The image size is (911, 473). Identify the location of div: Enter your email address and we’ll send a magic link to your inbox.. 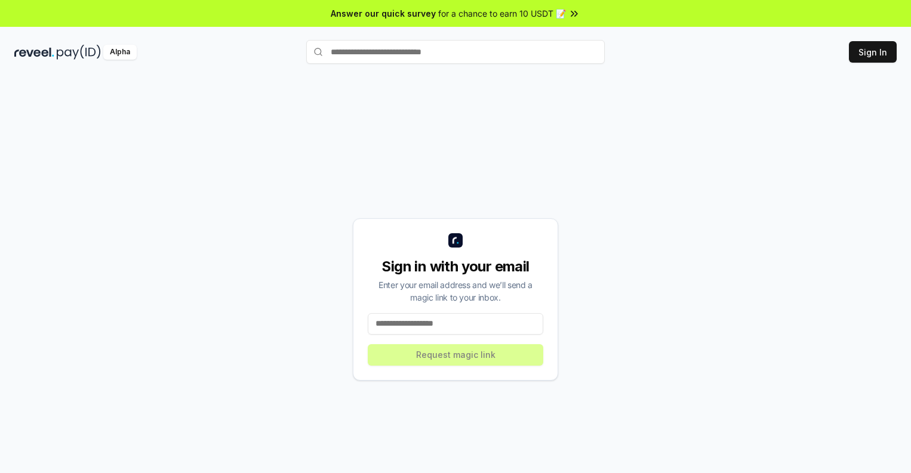
(455, 291).